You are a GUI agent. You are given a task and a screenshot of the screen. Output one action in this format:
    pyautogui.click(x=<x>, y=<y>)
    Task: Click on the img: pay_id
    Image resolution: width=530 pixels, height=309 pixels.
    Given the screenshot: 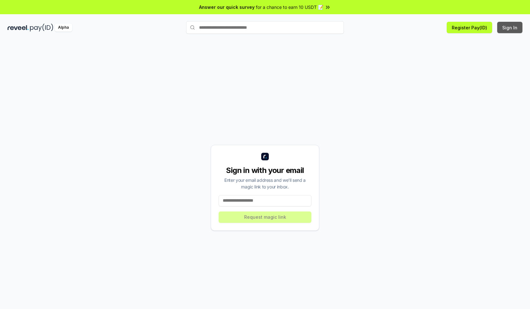 What is the action you would take?
    pyautogui.click(x=42, y=27)
    